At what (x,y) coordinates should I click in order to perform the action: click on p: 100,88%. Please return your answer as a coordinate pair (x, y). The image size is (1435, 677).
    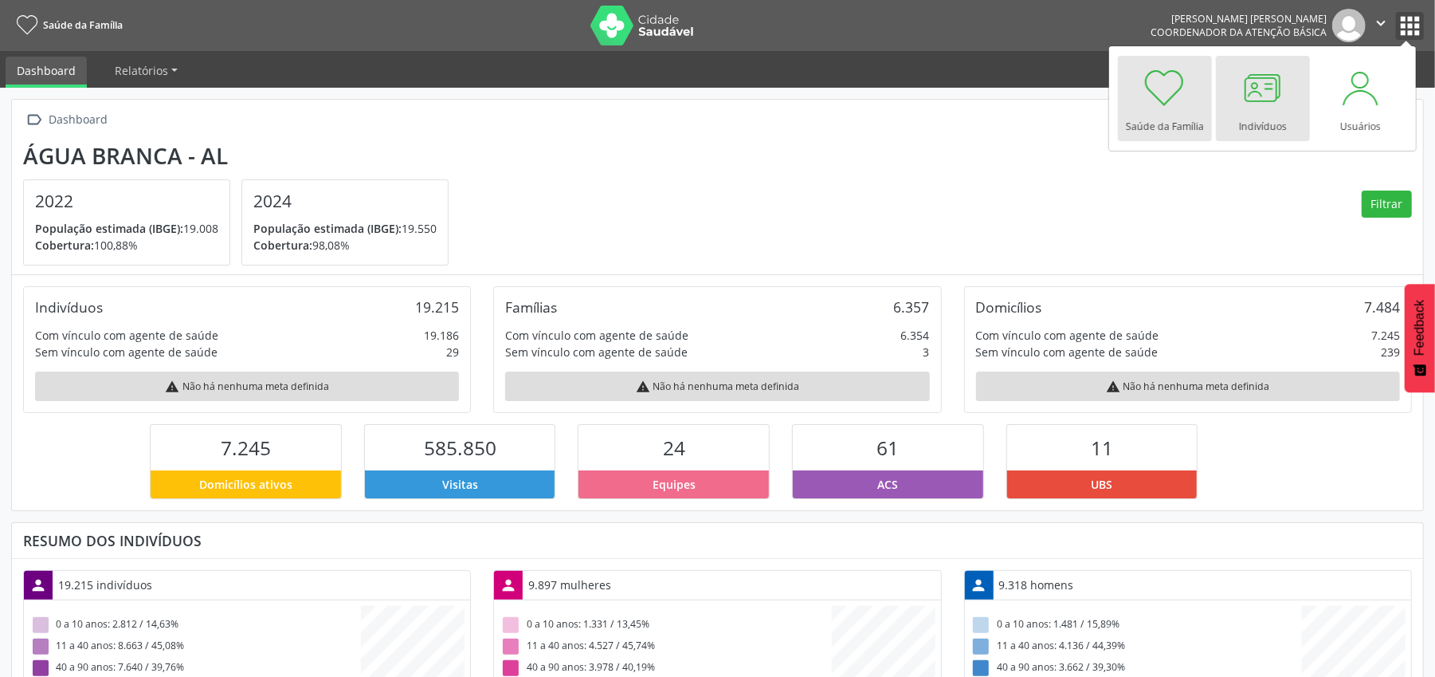
    Looking at the image, I should click on (127, 245).